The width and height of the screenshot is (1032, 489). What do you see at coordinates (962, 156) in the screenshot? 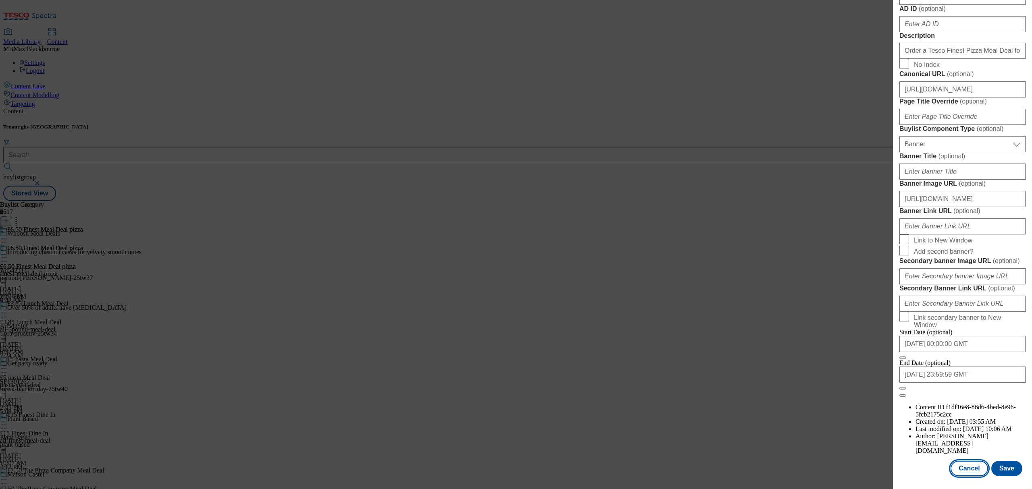
I see `label: Banner Title` at bounding box center [962, 156].